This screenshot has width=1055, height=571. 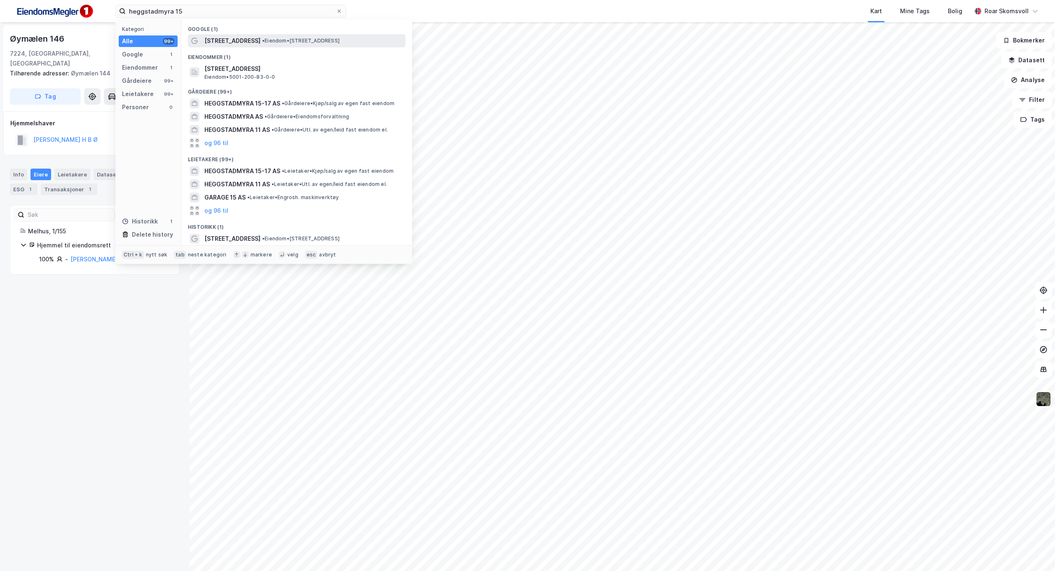 I want to click on span: Leietaker • Utl. av egen/leid fast eiendom el., so click(x=329, y=184).